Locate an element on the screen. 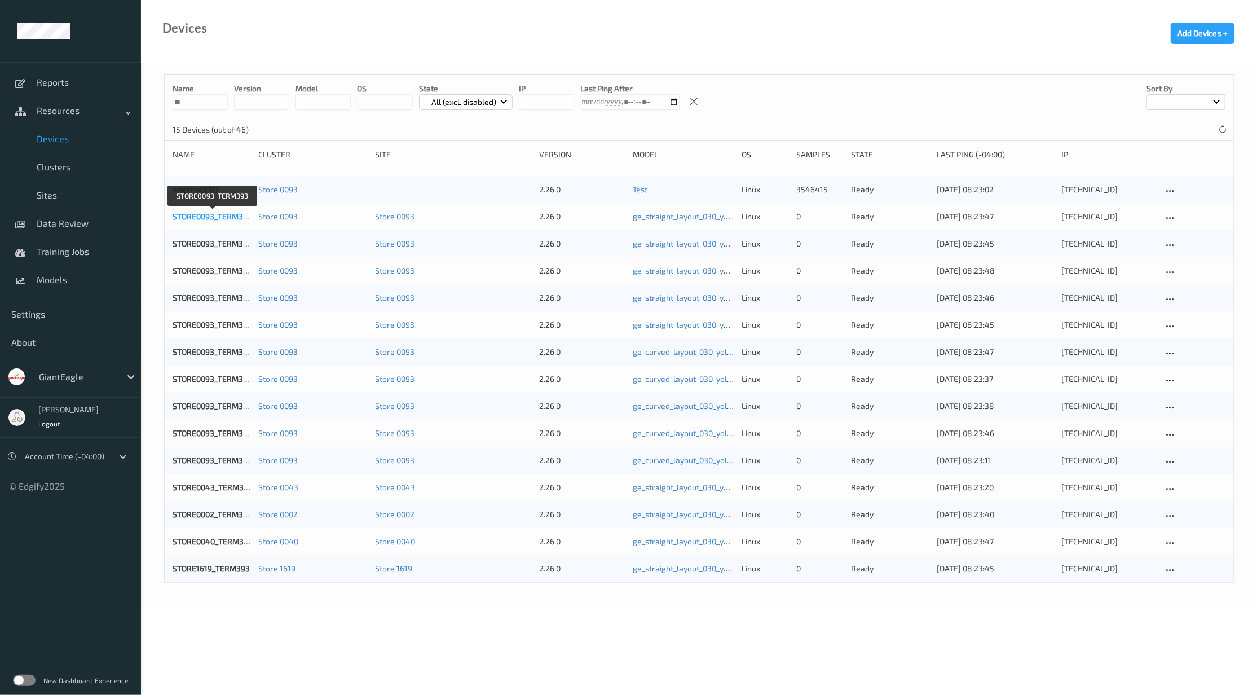 This screenshot has height=695, width=1257. p: Name is located at coordinates (200, 89).